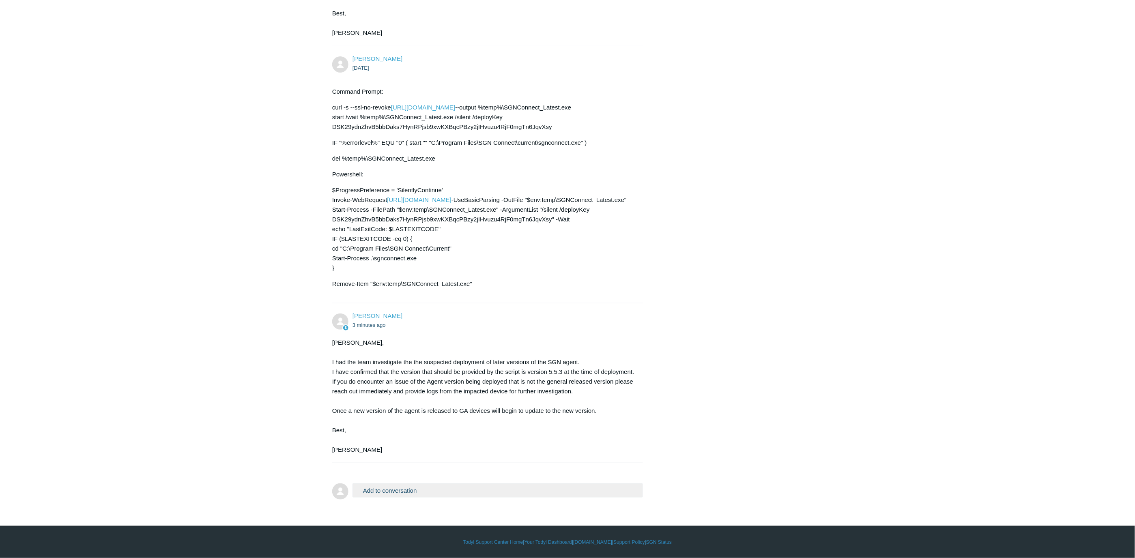 Image resolution: width=1135 pixels, height=558 pixels. What do you see at coordinates (484, 174) in the screenshot?
I see `p: Powershell:` at bounding box center [484, 174].